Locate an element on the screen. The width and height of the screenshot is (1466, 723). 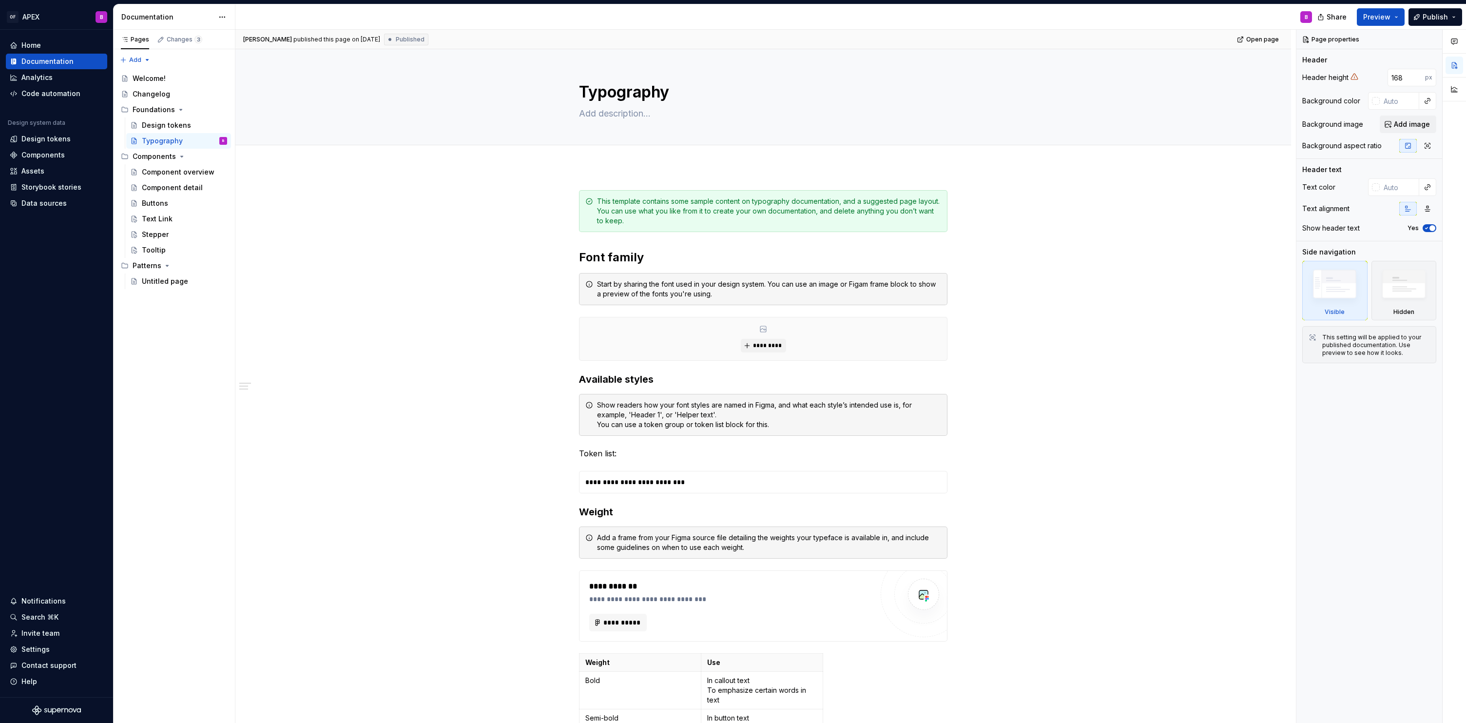
div: Storybook stories is located at coordinates (51, 187).